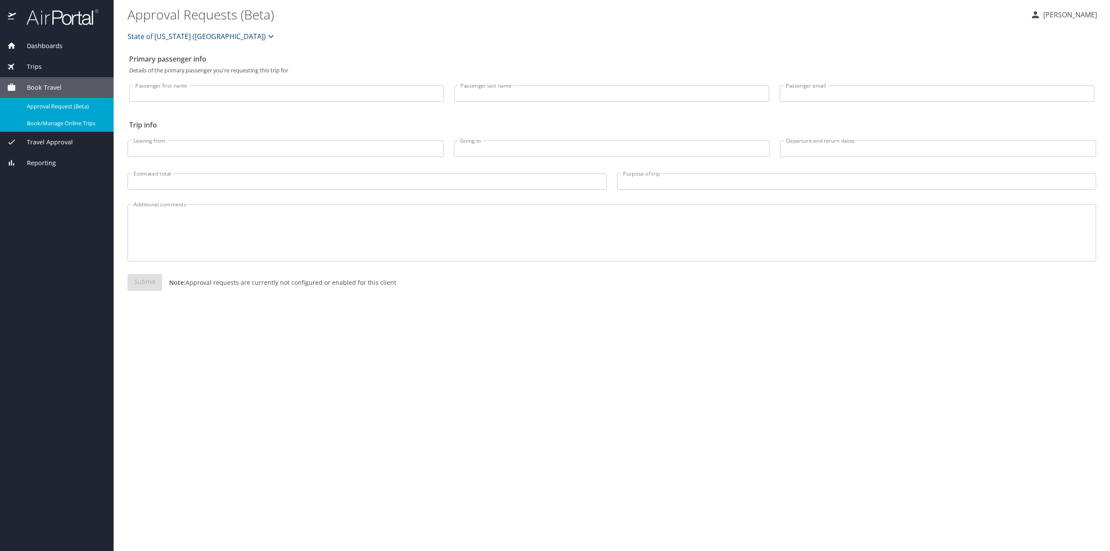  I want to click on p: Approval requests are currently not configured or enabled for this client, so click(279, 282).